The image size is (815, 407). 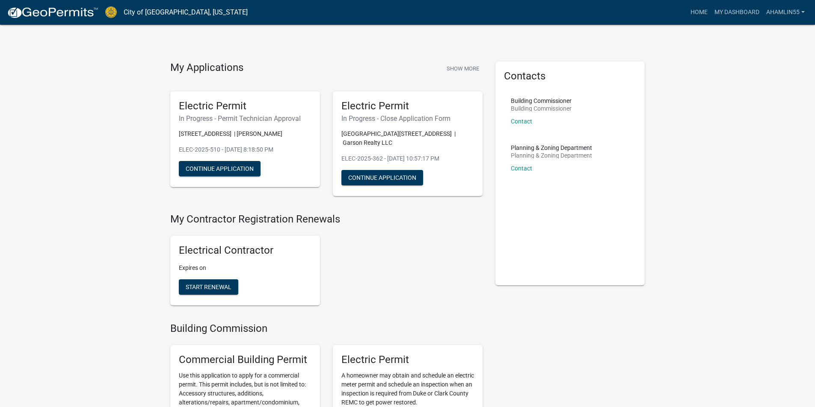 I want to click on img: City of Jeffersonville, Indiana, so click(x=111, y=12).